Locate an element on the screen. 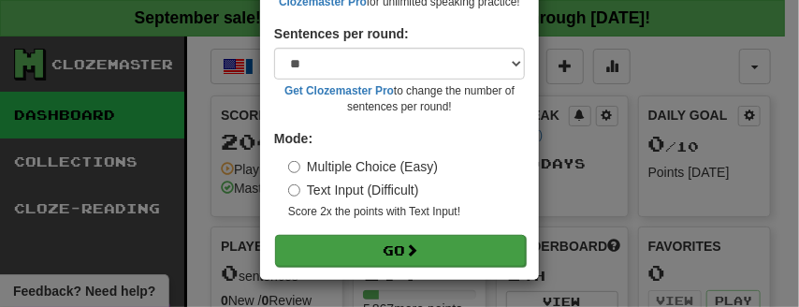 The height and width of the screenshot is (307, 799). label: Sentences per round: is located at coordinates (342, 34).